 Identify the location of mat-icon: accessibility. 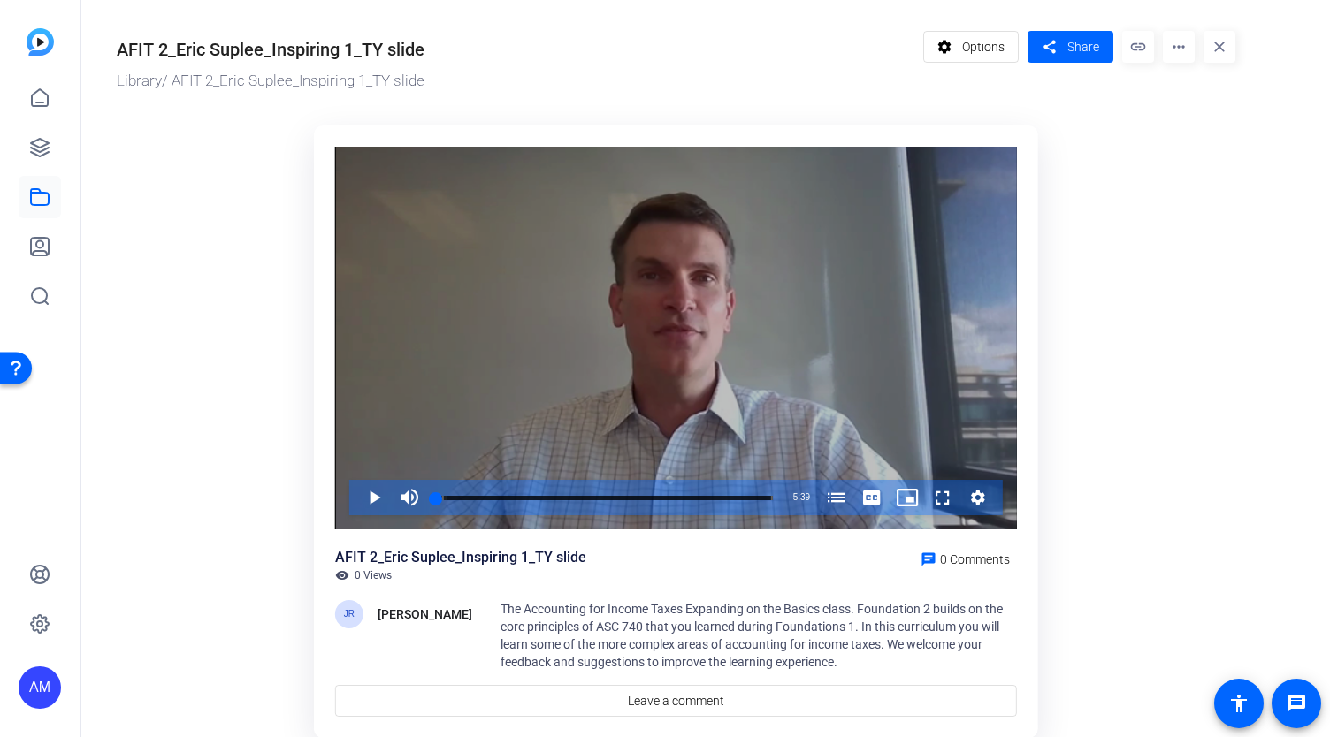
(1239, 704).